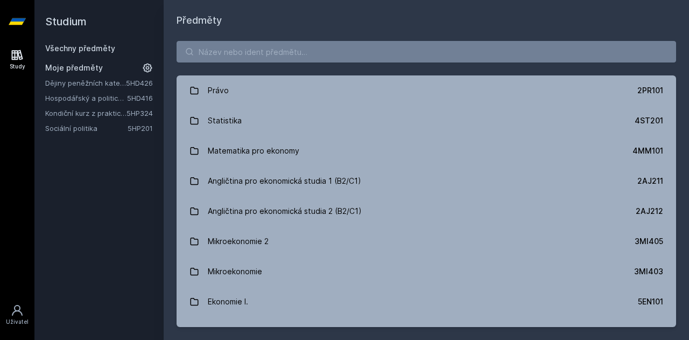  Describe the element at coordinates (86, 98) in the screenshot. I see `a: Hospodářský a politický vývoj Evropy ve 20.století` at that location.